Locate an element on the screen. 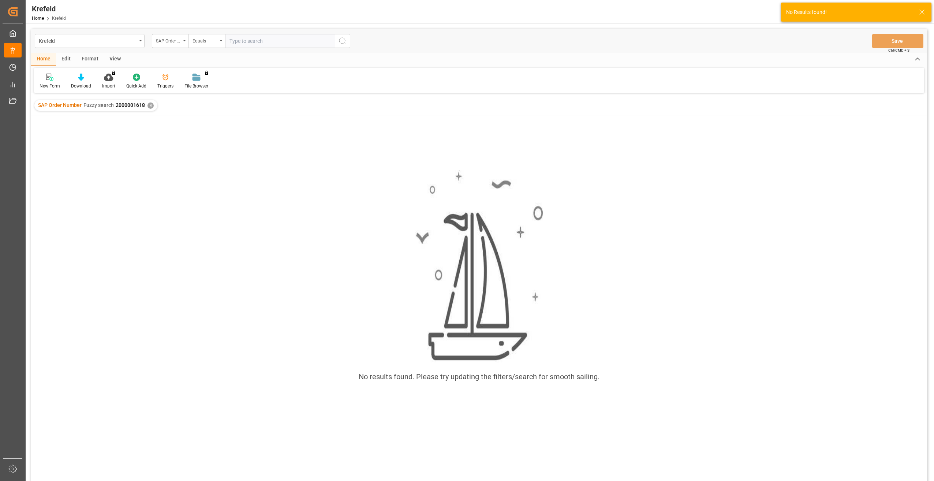  button: search button is located at coordinates (343, 41).